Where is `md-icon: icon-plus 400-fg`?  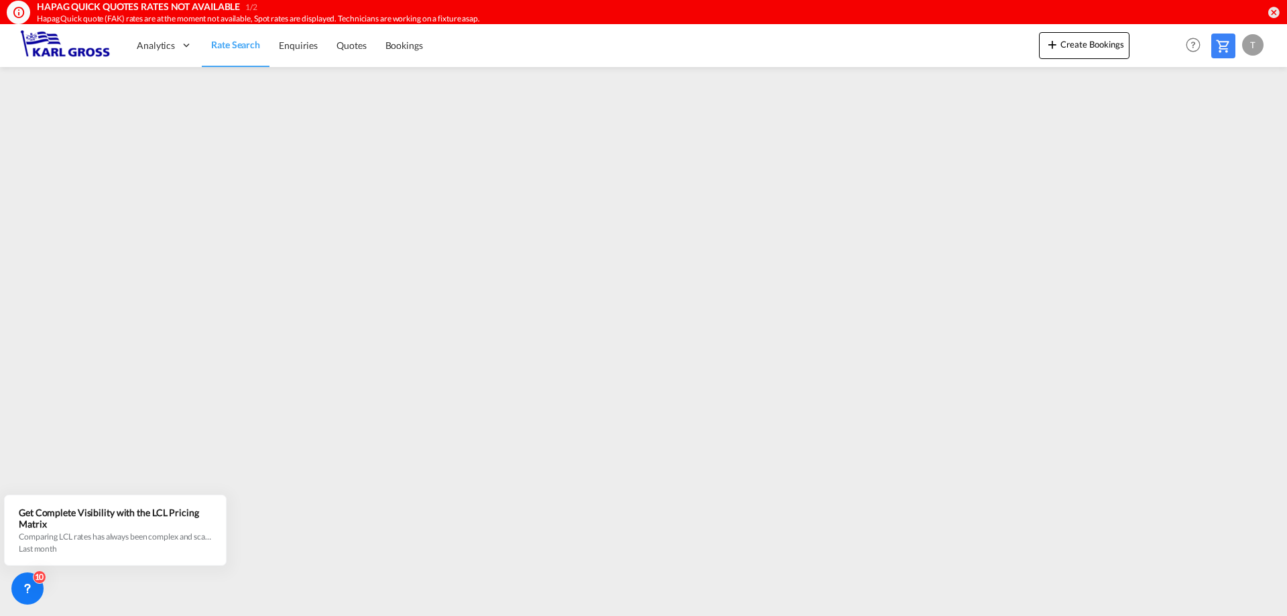 md-icon: icon-plus 400-fg is located at coordinates (1053, 44).